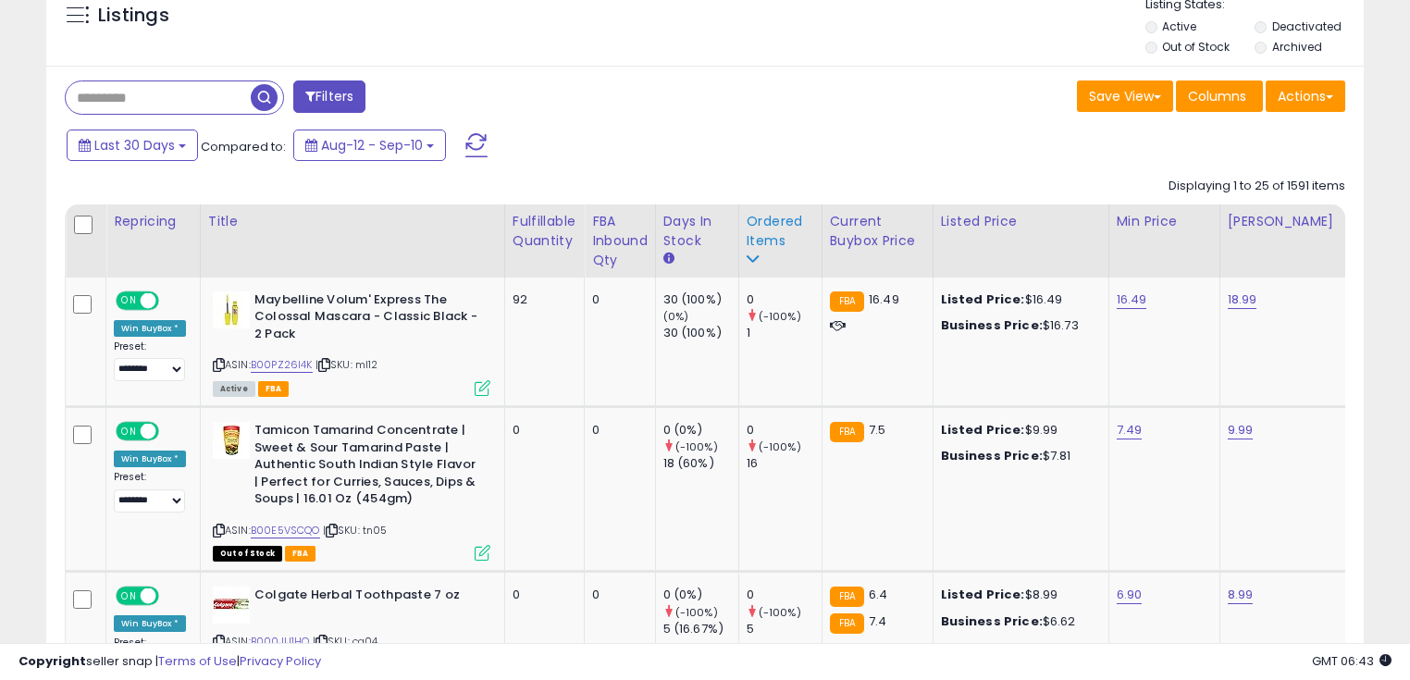 Image resolution: width=1410 pixels, height=680 pixels. I want to click on h5: Listings, so click(133, 16).